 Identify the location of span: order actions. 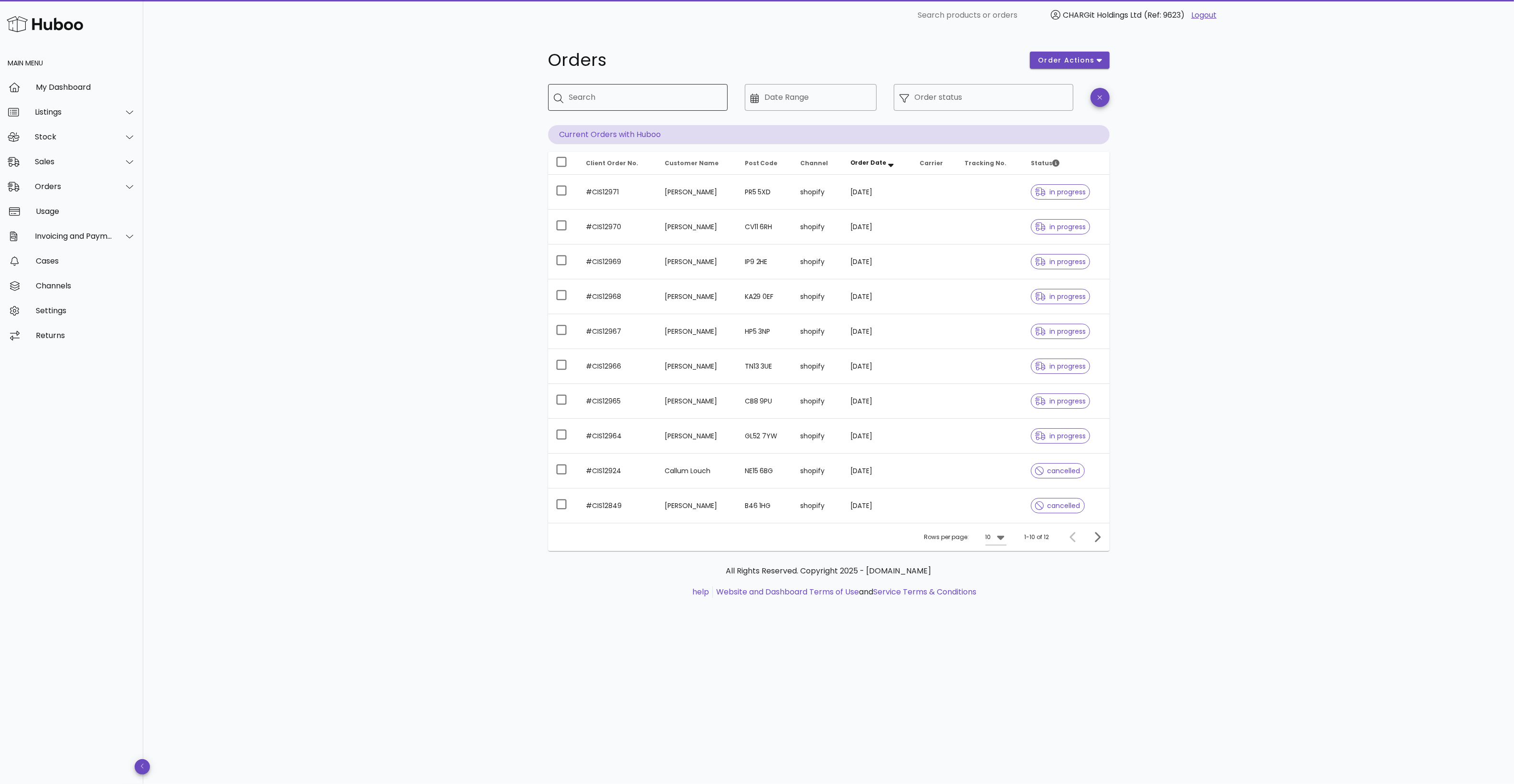
(1065, 60).